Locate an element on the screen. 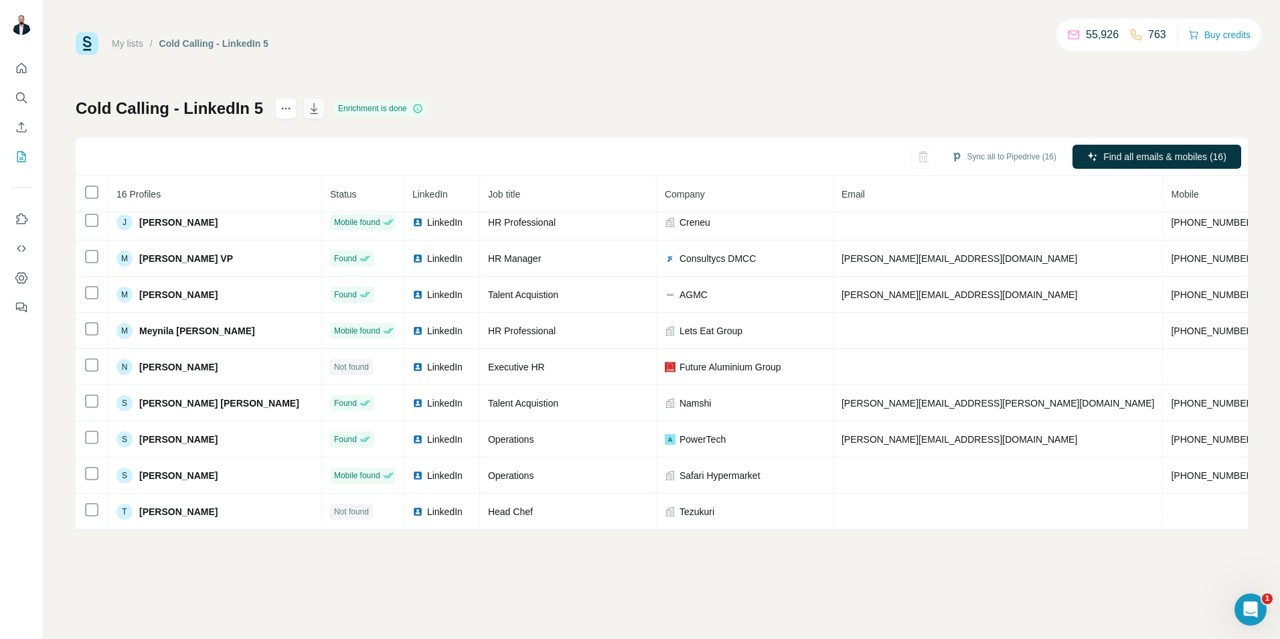 The image size is (1280, 639). span: Email is located at coordinates (853, 194).